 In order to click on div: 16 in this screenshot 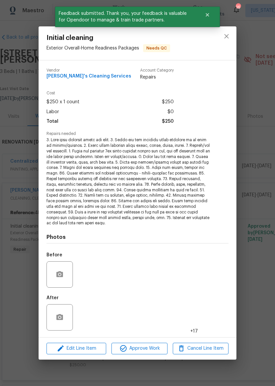, I will do `click(238, 7)`.